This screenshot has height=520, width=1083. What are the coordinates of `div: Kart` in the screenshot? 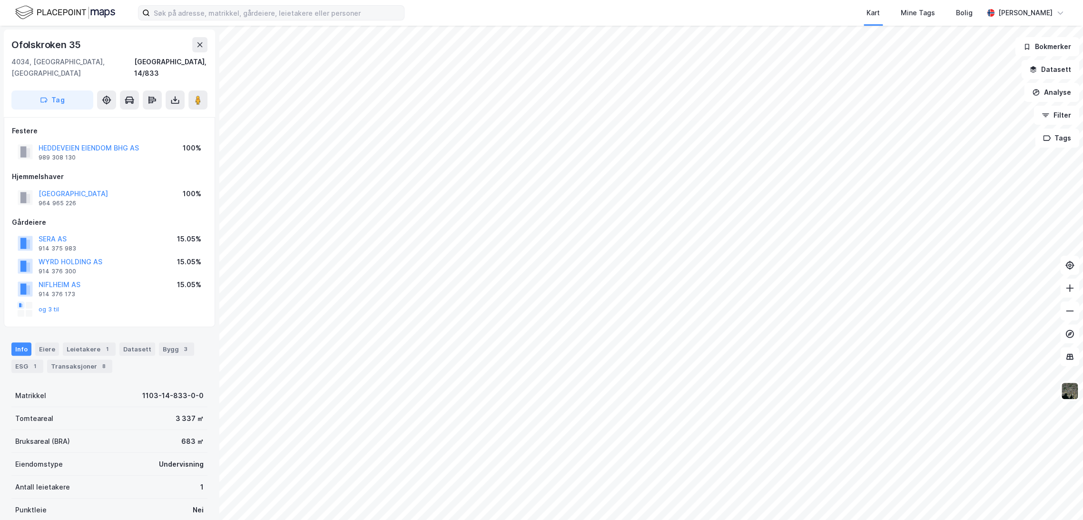 It's located at (873, 13).